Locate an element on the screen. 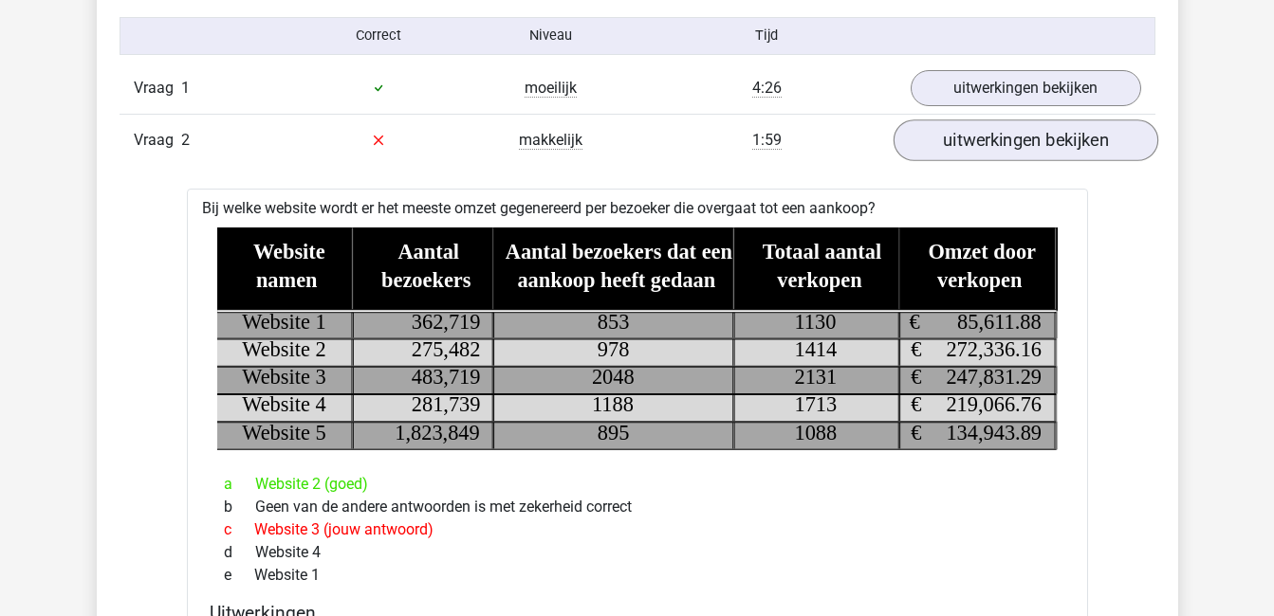 This screenshot has height=616, width=1274. tspan: 978 is located at coordinates (614, 349).